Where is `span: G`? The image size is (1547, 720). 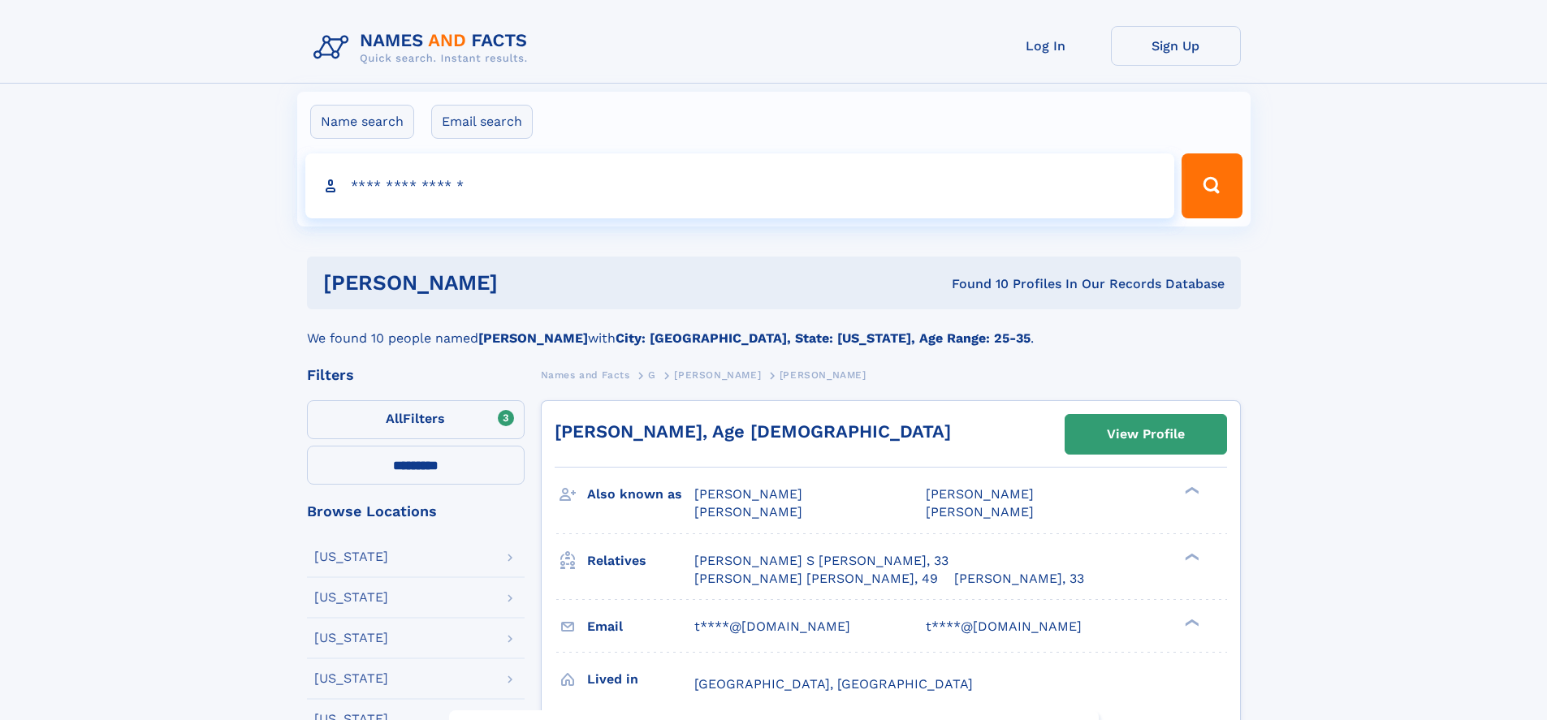
span: G is located at coordinates (652, 375).